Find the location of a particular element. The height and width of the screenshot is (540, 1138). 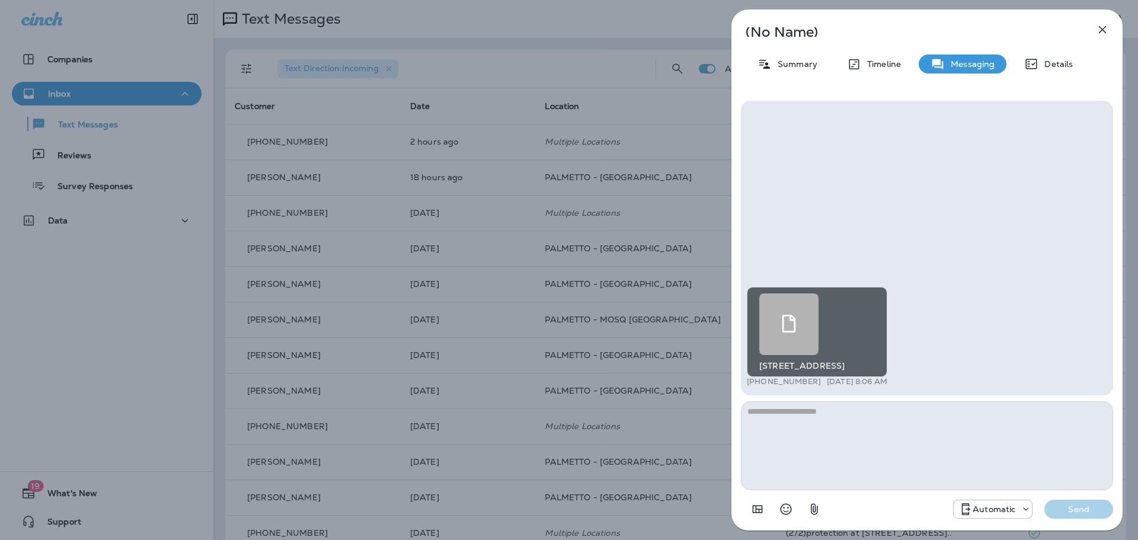

p: Messaging is located at coordinates (970, 64).